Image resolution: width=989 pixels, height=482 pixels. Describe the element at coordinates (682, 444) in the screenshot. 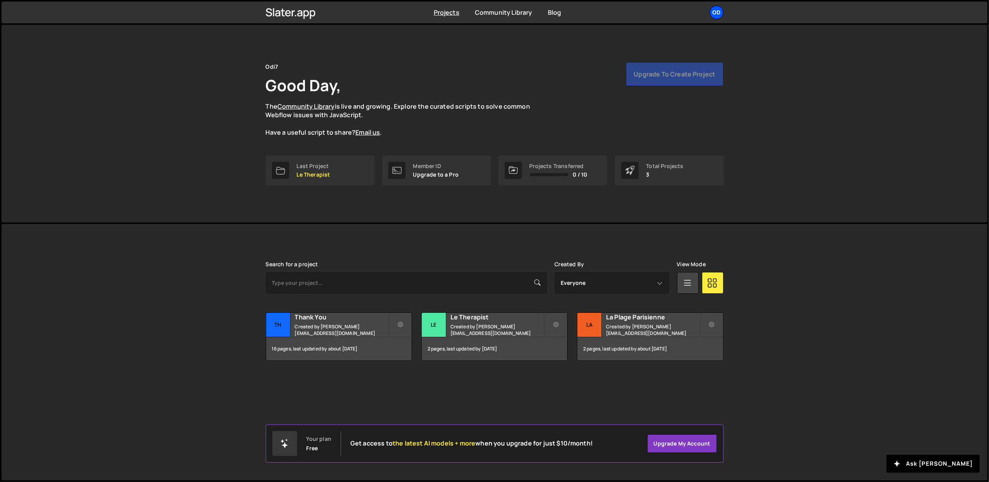

I see `a: Upgrade my account` at that location.